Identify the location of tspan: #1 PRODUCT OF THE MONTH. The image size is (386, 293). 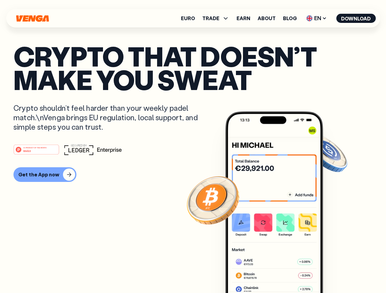
(35, 148).